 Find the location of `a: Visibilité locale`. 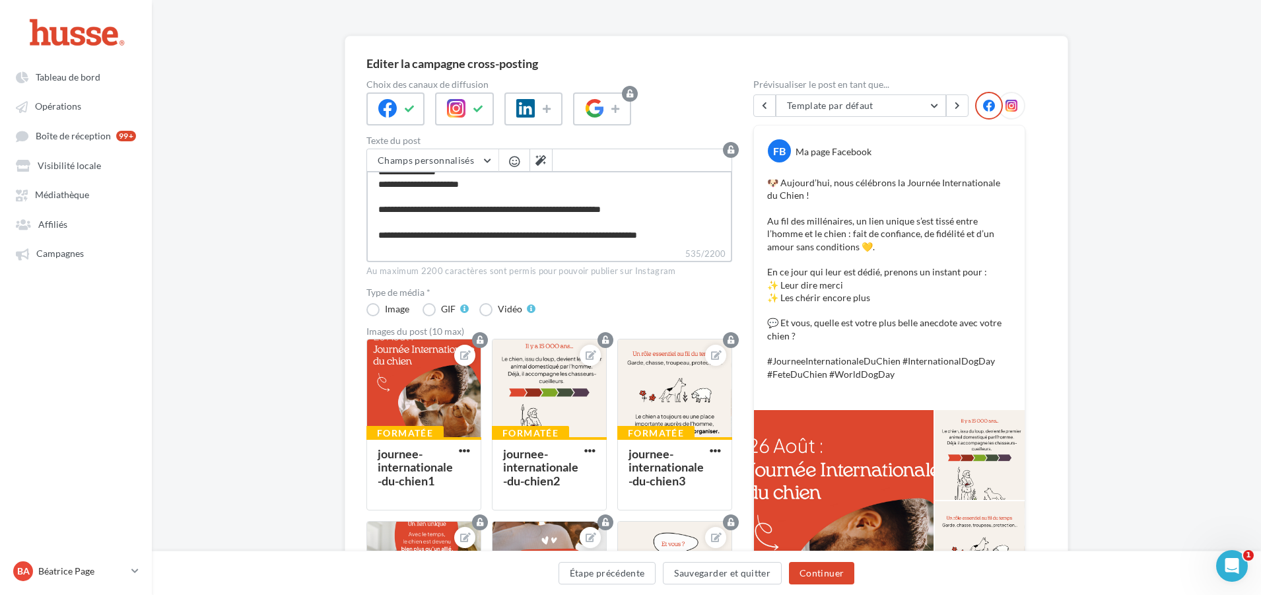

a: Visibilité locale is located at coordinates (76, 165).